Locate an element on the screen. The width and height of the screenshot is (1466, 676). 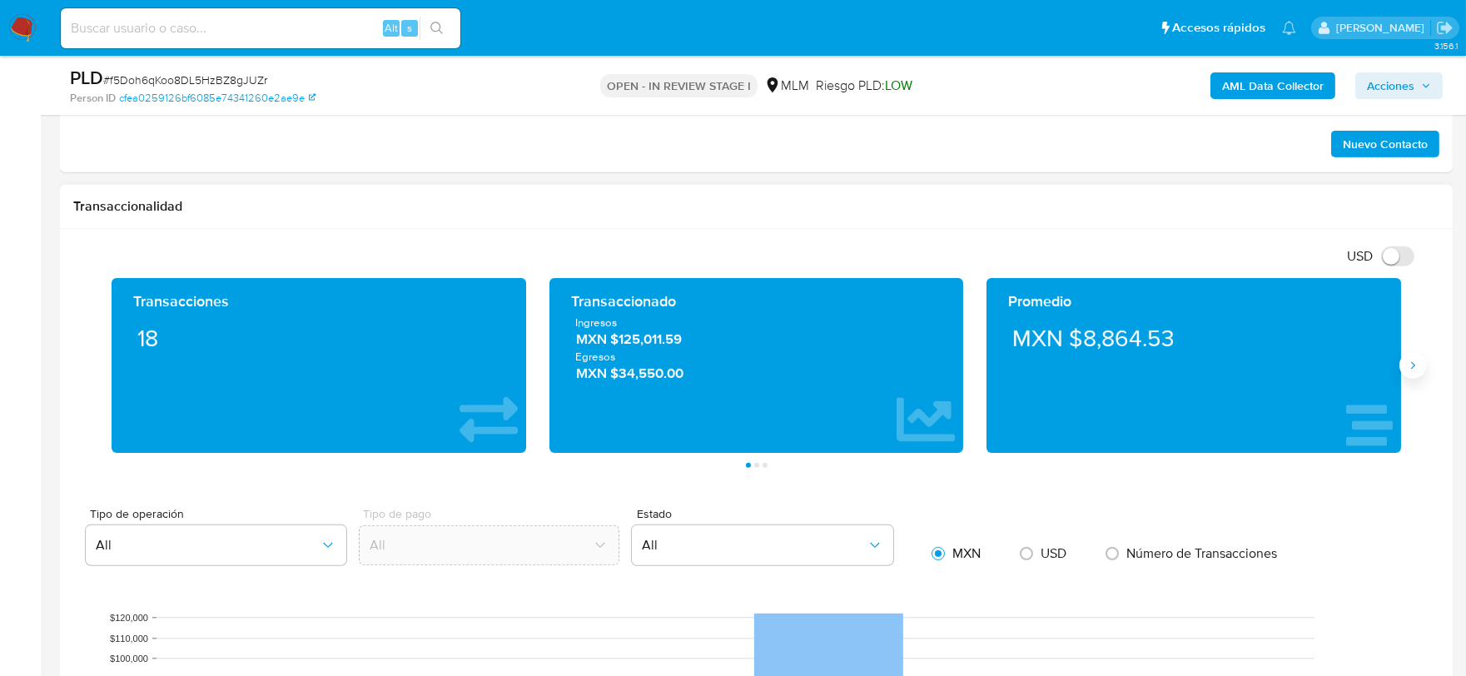
a: cfea0259126bf6085e74341260e2ae9e is located at coordinates (217, 98).